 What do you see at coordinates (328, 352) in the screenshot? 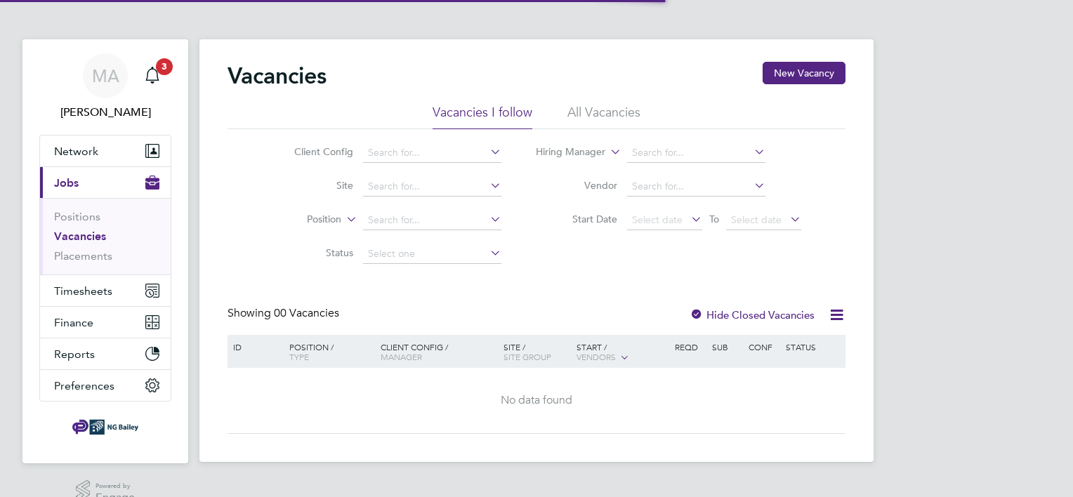
I see `div: Position /` at bounding box center [328, 352].